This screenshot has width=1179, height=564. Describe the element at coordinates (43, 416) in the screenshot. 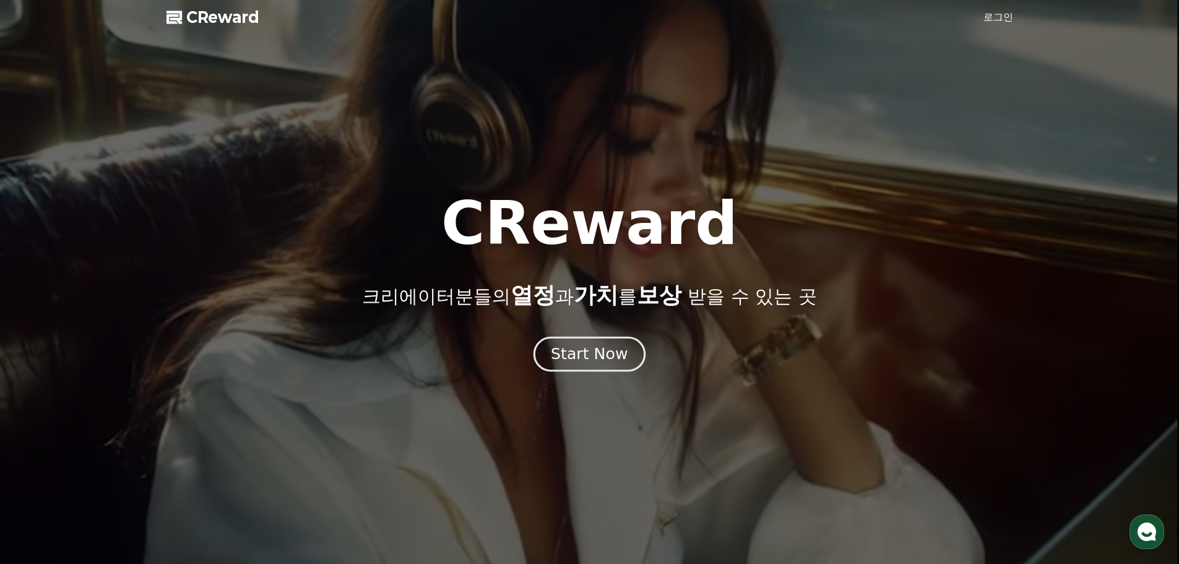

I see `span: 홈` at that location.